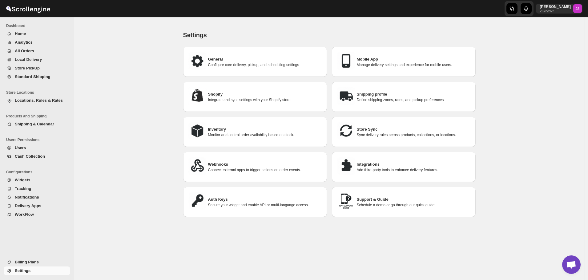 This screenshot has height=280, width=588. What do you see at coordinates (37, 206) in the screenshot?
I see `button: Delivery Apps` at bounding box center [37, 206].